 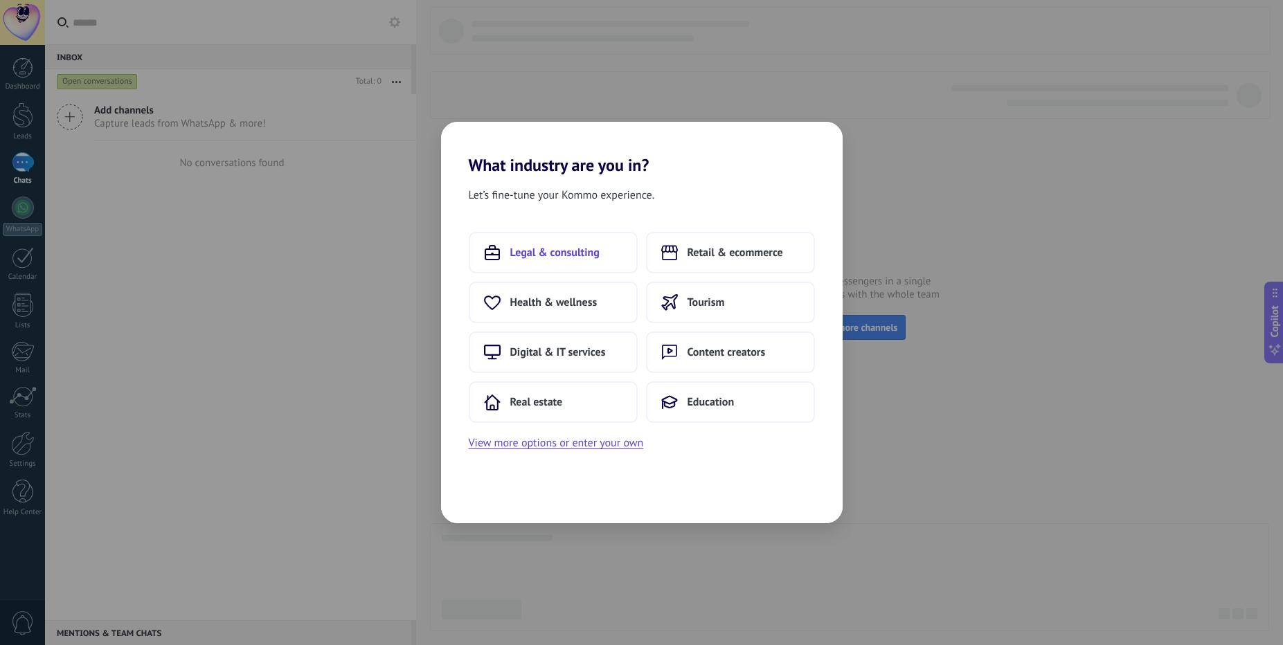 What do you see at coordinates (553, 253) in the screenshot?
I see `button: Legal & consulting` at bounding box center [553, 253].